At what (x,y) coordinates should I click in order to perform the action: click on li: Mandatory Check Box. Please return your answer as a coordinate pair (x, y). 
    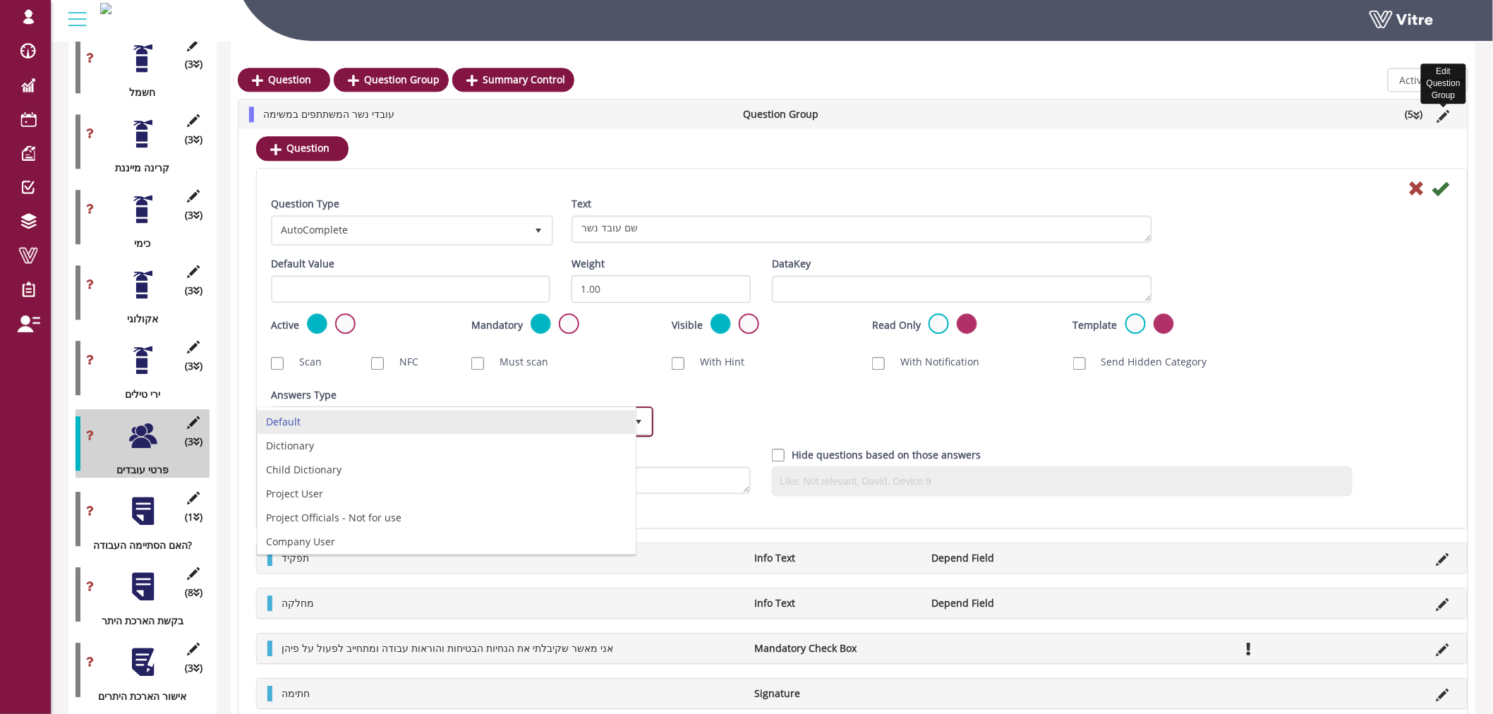
    Looking at the image, I should click on (835, 648).